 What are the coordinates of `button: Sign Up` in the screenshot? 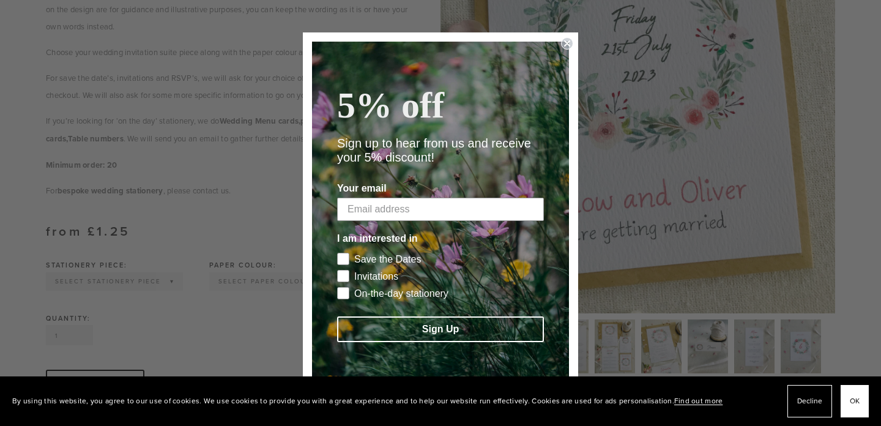 It's located at (441, 329).